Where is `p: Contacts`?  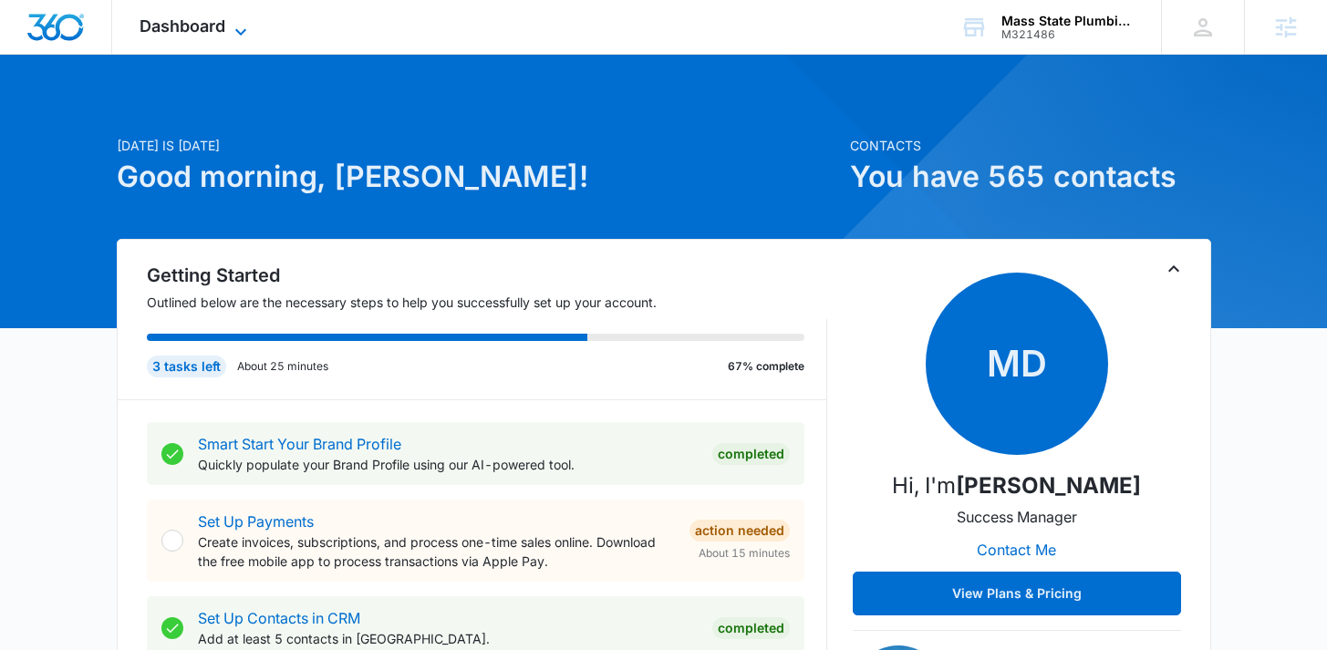 p: Contacts is located at coordinates (1031, 145).